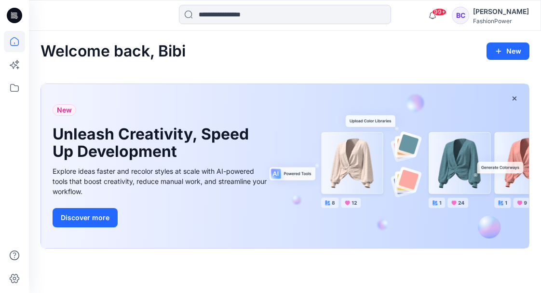 The image size is (541, 293). I want to click on span: New, so click(64, 110).